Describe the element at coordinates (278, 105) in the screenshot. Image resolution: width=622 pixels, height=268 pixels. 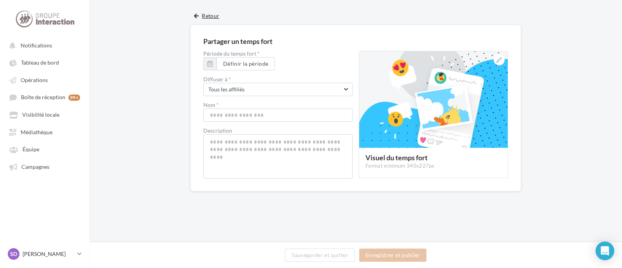
I see `label: Nom *` at that location.